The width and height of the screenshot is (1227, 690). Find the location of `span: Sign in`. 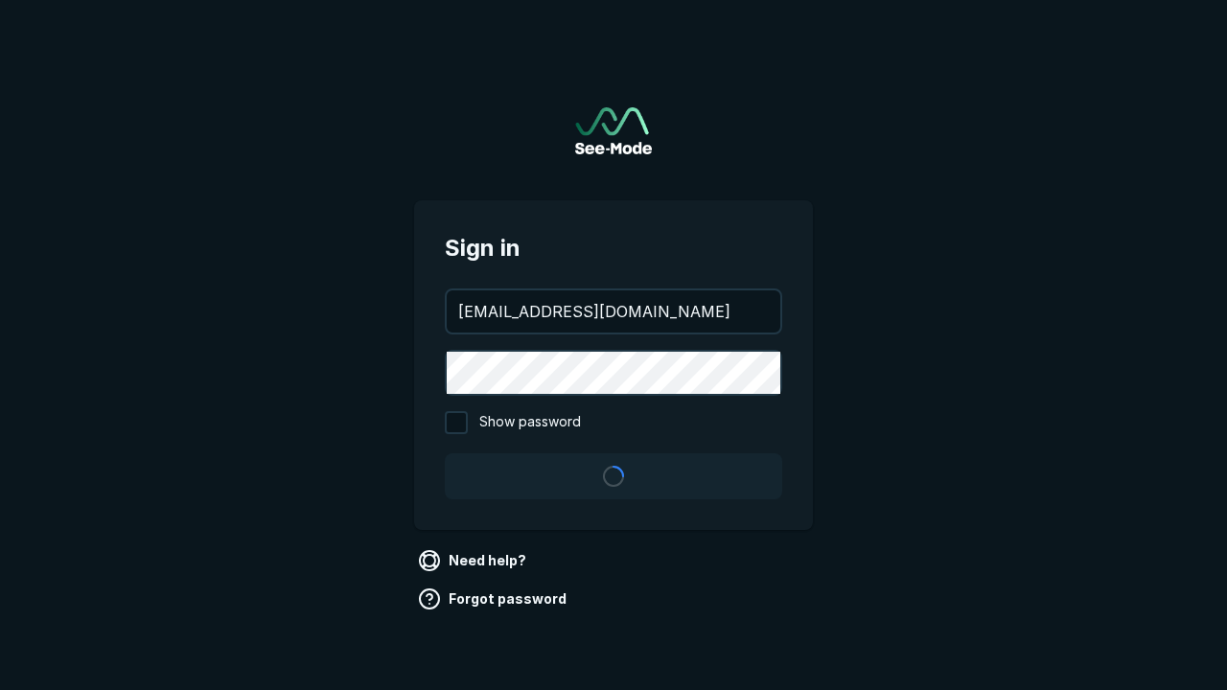

span: Sign in is located at coordinates (614, 248).